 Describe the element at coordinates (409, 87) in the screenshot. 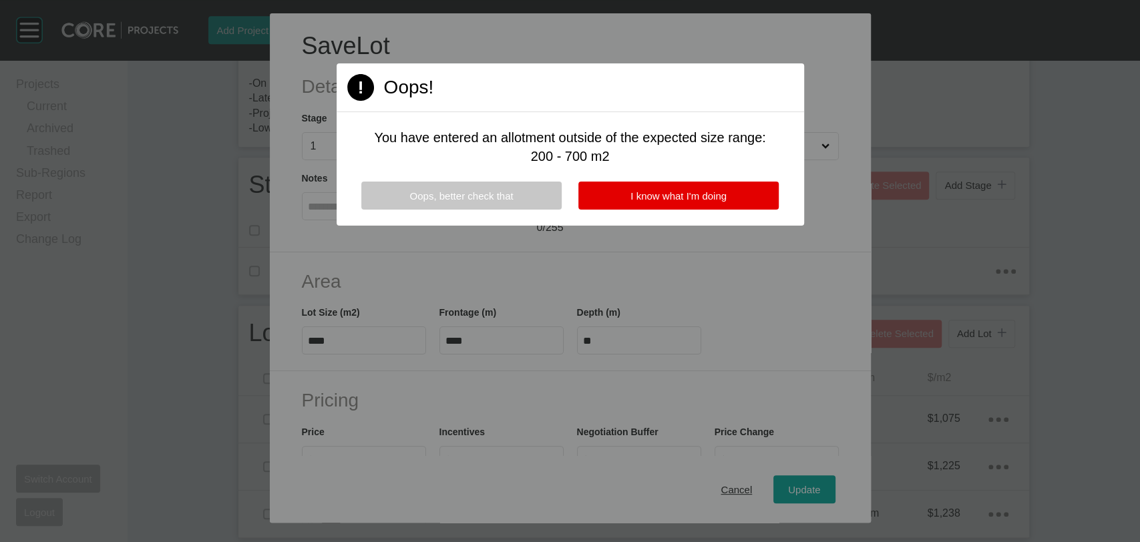

I see `h2: Oops!` at that location.